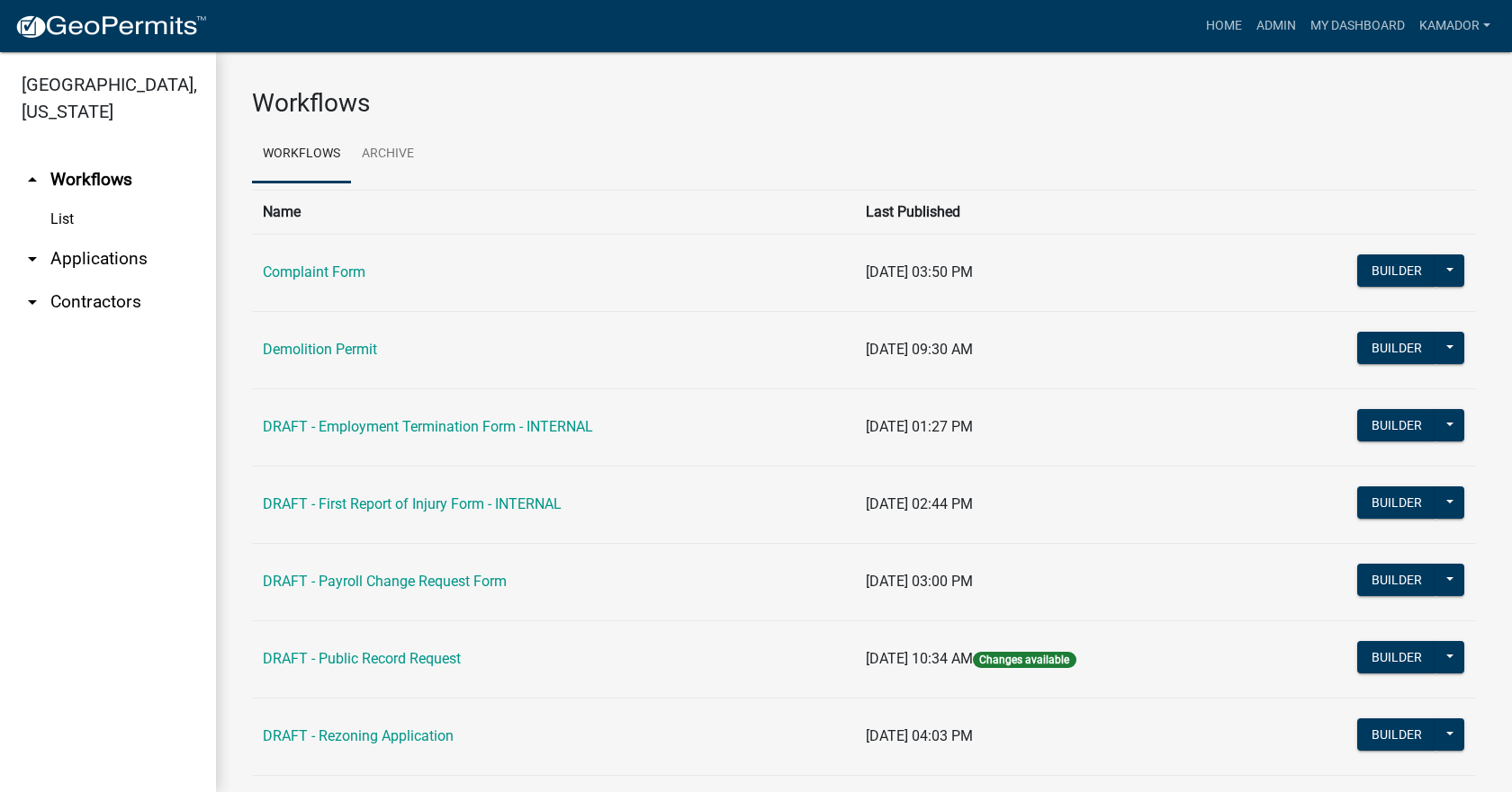 The image size is (1512, 792). Describe the element at coordinates (358, 736) in the screenshot. I see `a: DRAFT - Rezoning Application` at that location.